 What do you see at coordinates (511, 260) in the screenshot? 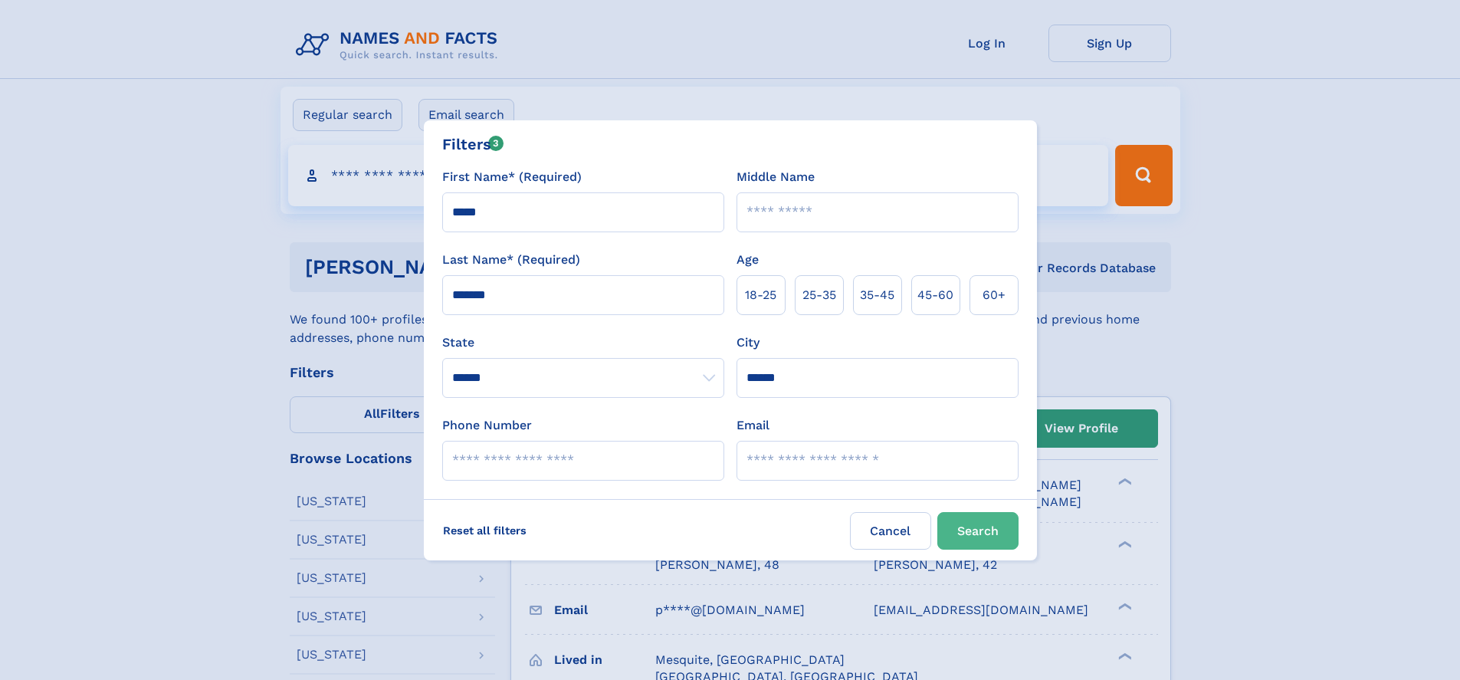
I see `label: Last Name* (Required)` at bounding box center [511, 260].